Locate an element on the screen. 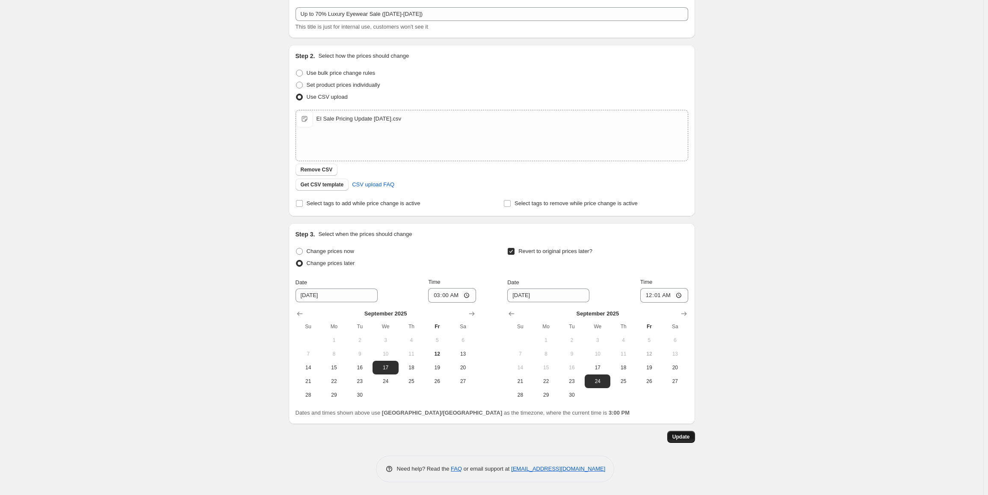 This screenshot has height=495, width=988. span: 4 is located at coordinates (623, 340).